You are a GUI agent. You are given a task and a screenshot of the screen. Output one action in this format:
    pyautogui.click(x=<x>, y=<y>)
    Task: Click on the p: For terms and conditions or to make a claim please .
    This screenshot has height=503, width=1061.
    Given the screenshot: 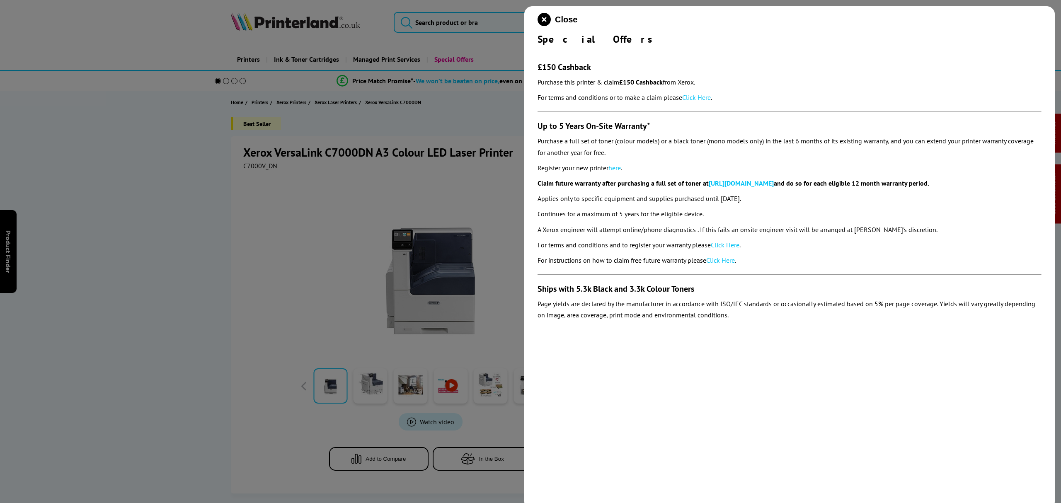 What is the action you would take?
    pyautogui.click(x=789, y=97)
    